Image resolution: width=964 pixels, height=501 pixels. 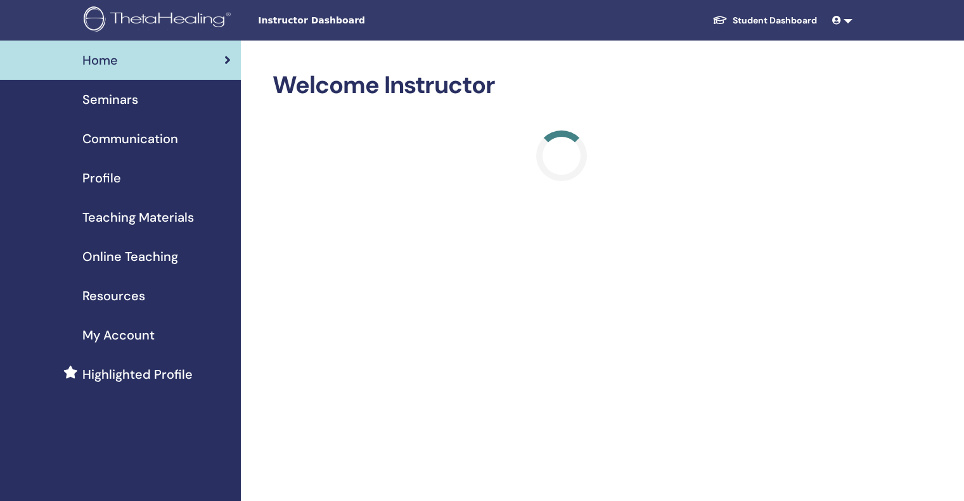 I want to click on span: Resources, so click(x=113, y=296).